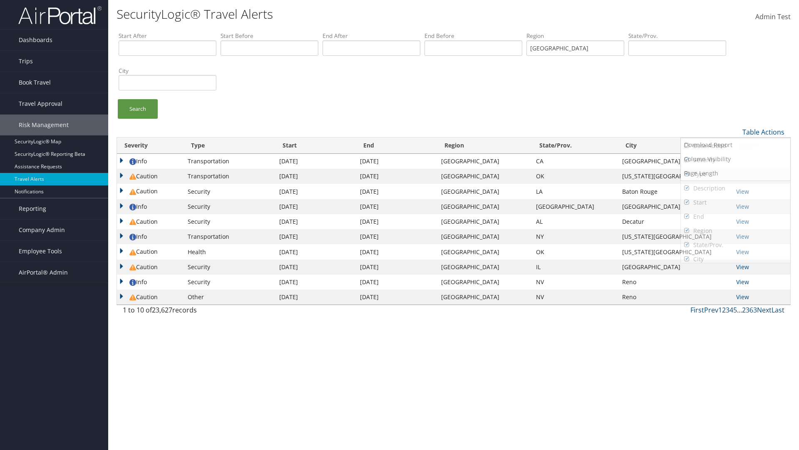 The height and width of the screenshot is (450, 799). Describe the element at coordinates (736, 188) in the screenshot. I see `a: Description` at that location.